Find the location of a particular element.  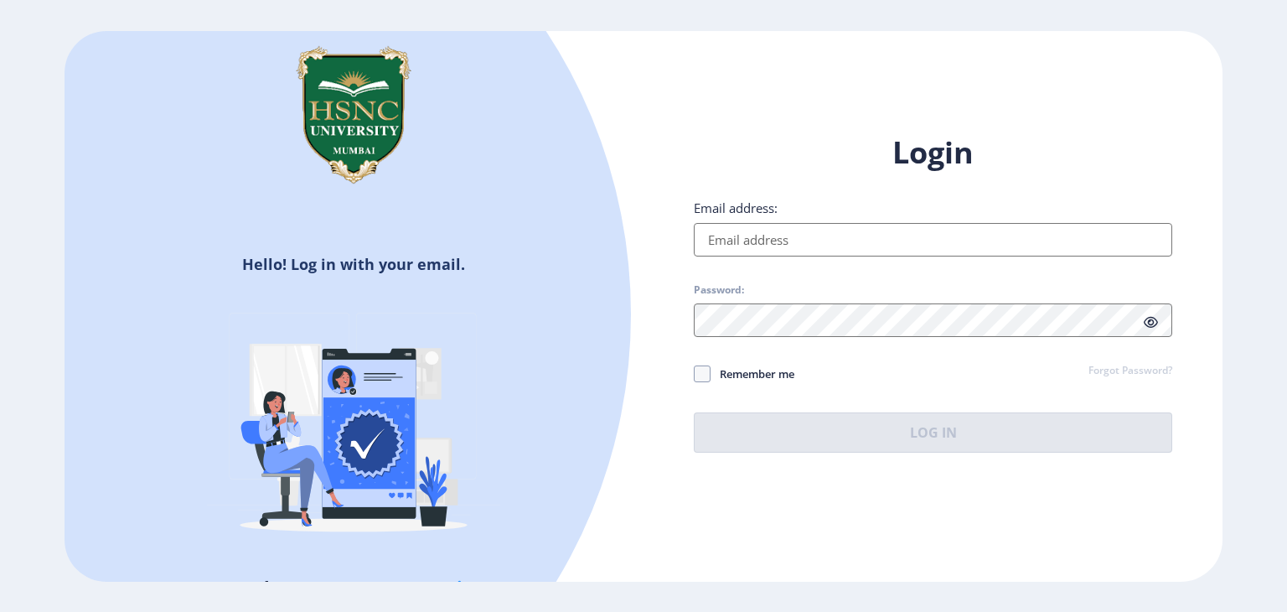

span: Remember me is located at coordinates (752, 374).